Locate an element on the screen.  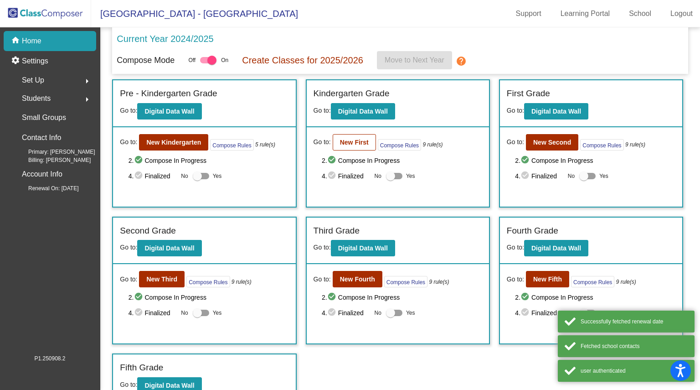
span: On is located at coordinates (225, 60).